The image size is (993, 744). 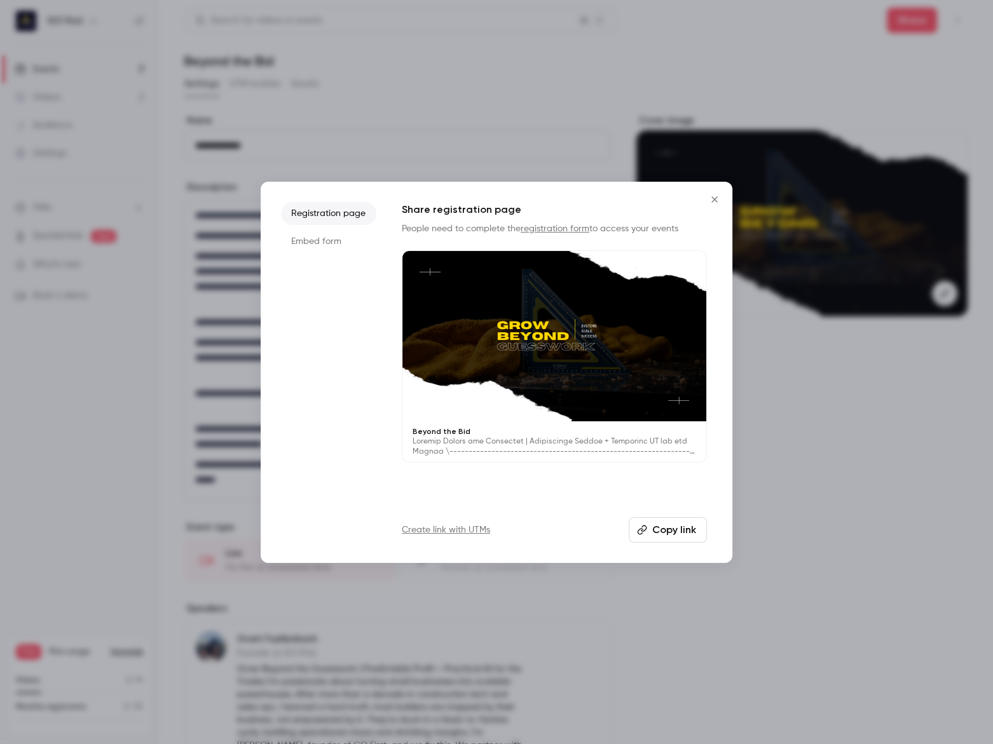 What do you see at coordinates (329, 242) in the screenshot?
I see `li: Embed form` at bounding box center [329, 242].